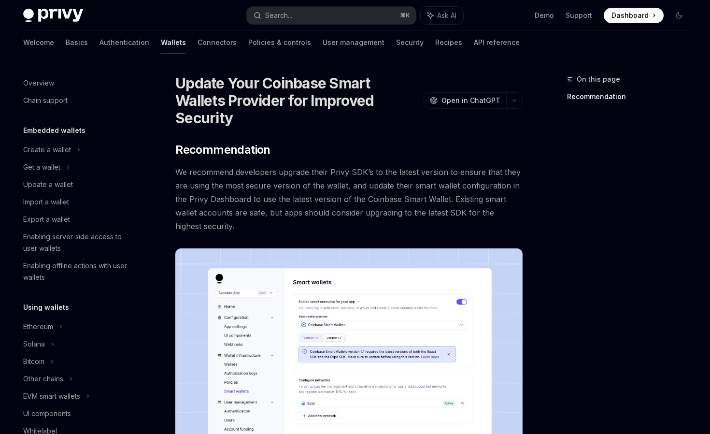 This screenshot has height=434, width=710. Describe the element at coordinates (544, 15) in the screenshot. I see `a: Demo` at that location.